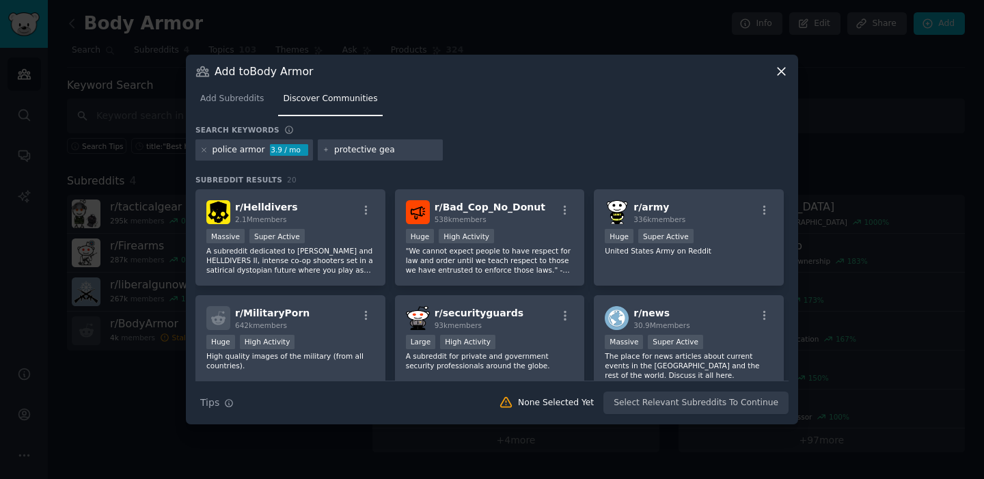 Image resolution: width=984 pixels, height=479 pixels. I want to click on span: 642k members, so click(261, 325).